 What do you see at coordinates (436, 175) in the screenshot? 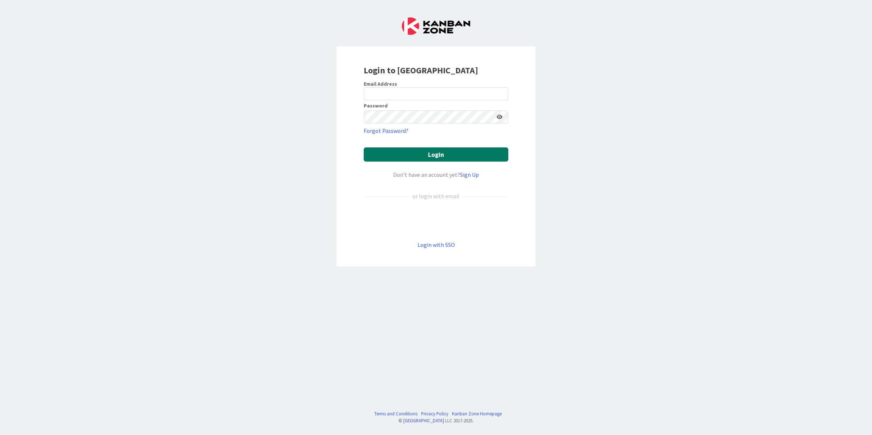
I see `div: Don’t have an account yet?` at bounding box center [436, 175].